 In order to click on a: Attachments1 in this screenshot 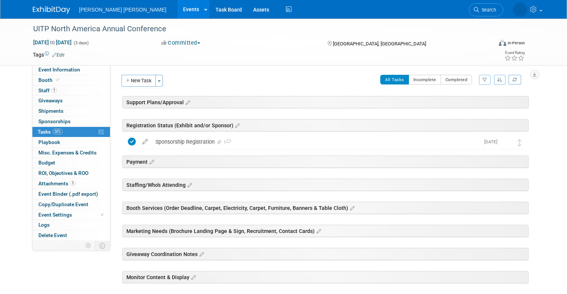, I will do `click(71, 184)`.